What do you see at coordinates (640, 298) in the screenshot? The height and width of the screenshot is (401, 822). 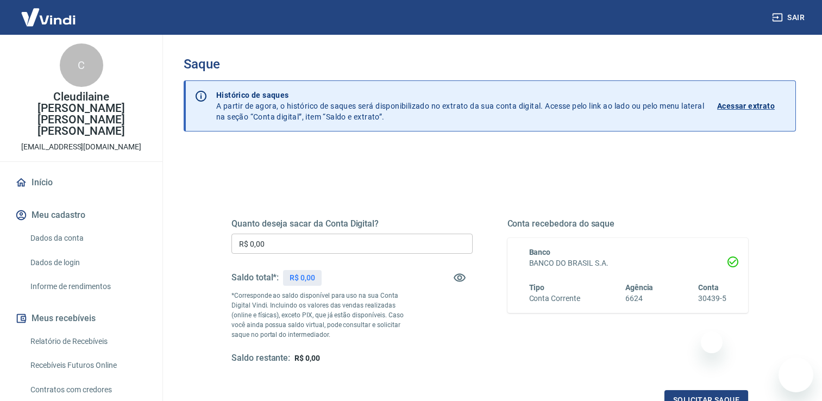 I see `h6: 6624` at bounding box center [640, 298].